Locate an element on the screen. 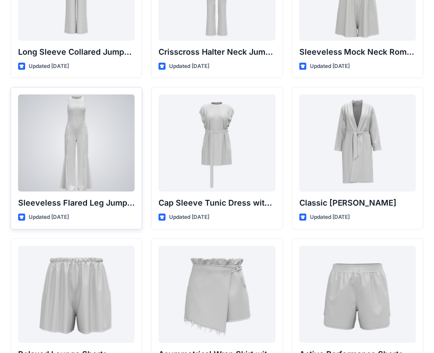 The image size is (434, 353). p: Sleeveless Mock Neck Romper with Drawstring Waist is located at coordinates (357, 52).